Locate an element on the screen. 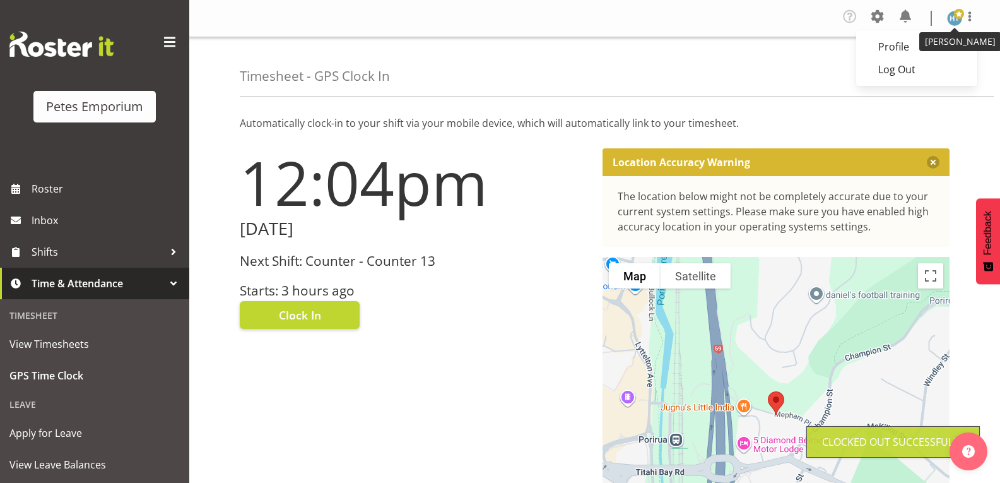 The height and width of the screenshot is (483, 1000). button: Toggle fullscreen view is located at coordinates (931, 276).